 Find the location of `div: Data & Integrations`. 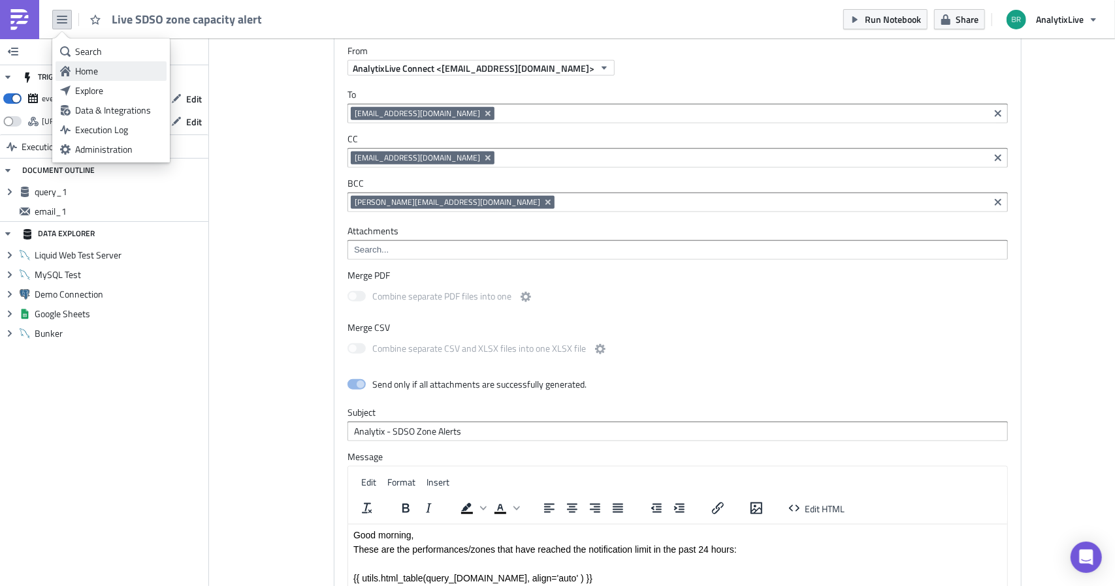

div: Data & Integrations is located at coordinates (118, 110).